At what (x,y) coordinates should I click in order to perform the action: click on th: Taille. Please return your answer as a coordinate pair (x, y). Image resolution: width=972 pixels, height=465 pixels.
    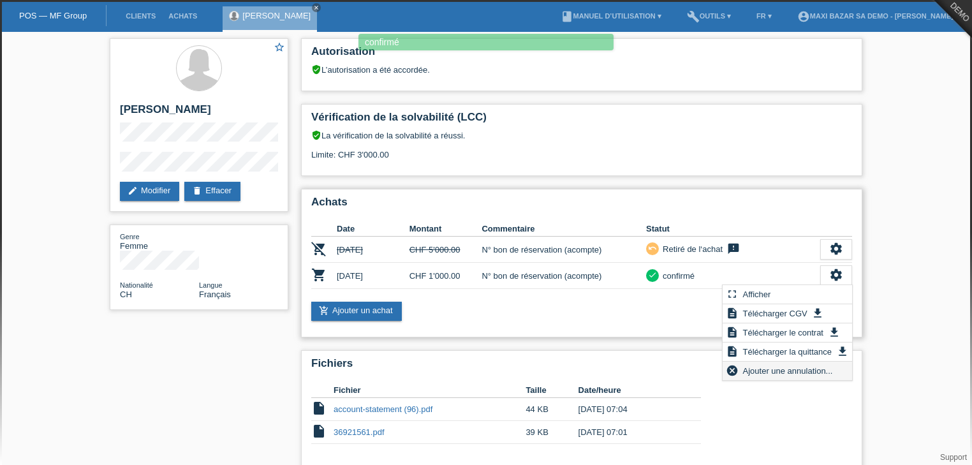
    Looking at the image, I should click on (552, 390).